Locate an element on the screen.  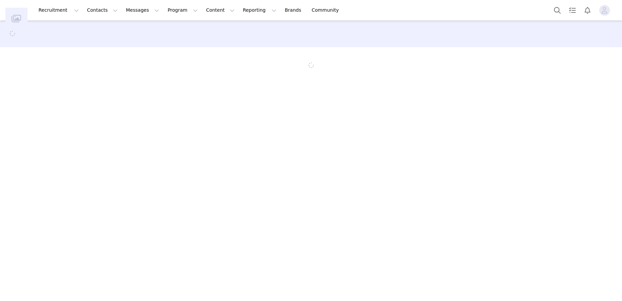
a: Community is located at coordinates (327, 10).